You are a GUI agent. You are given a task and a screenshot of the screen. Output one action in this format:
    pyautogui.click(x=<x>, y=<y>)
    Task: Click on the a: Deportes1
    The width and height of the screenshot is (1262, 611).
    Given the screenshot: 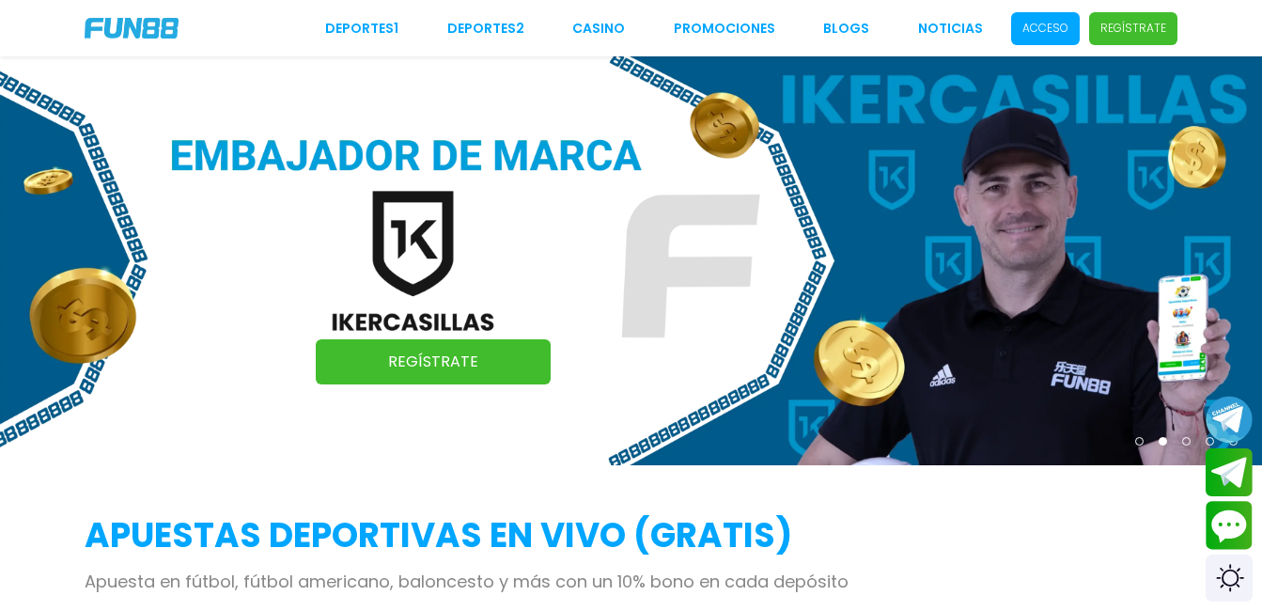 What is the action you would take?
    pyautogui.click(x=362, y=28)
    